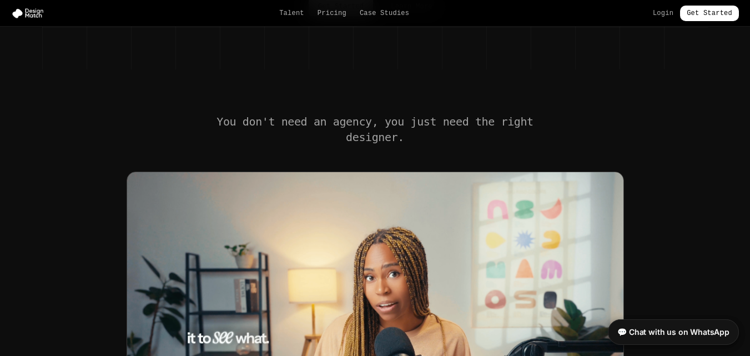 The image size is (750, 356). Describe the element at coordinates (375, 129) in the screenshot. I see `h2: You don't need an agency, you just need the right designer.` at that location.